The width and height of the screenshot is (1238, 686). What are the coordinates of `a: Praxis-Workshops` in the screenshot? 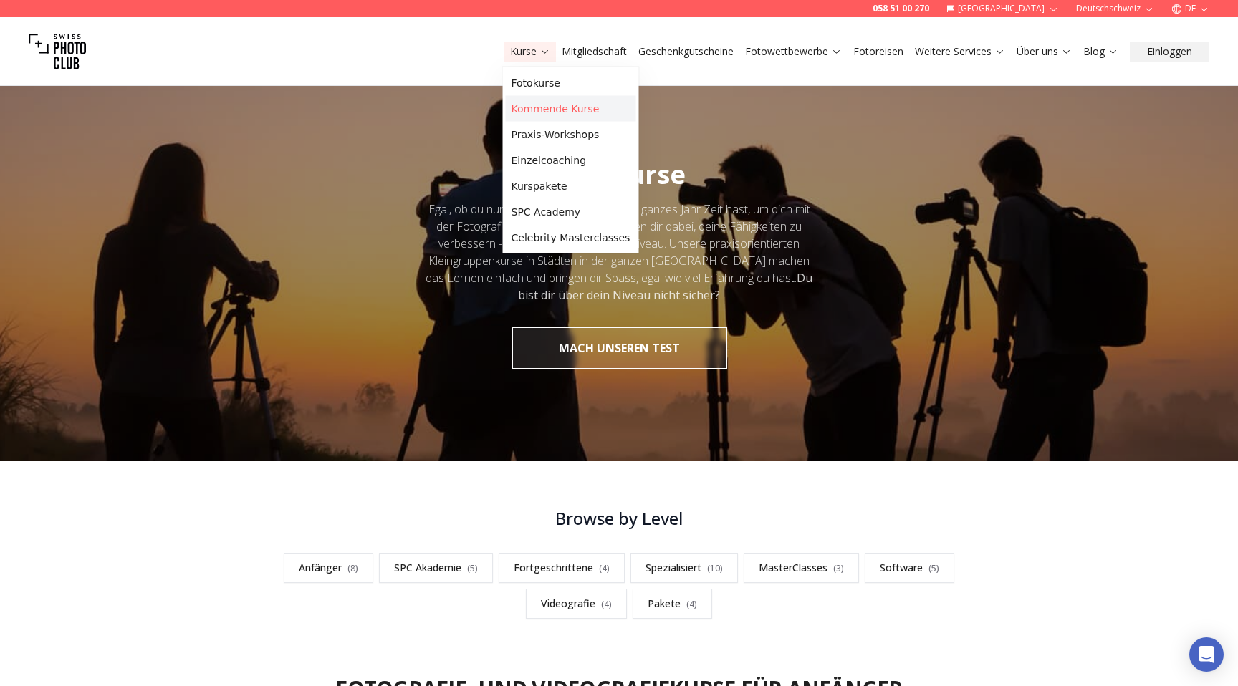 It's located at (571, 135).